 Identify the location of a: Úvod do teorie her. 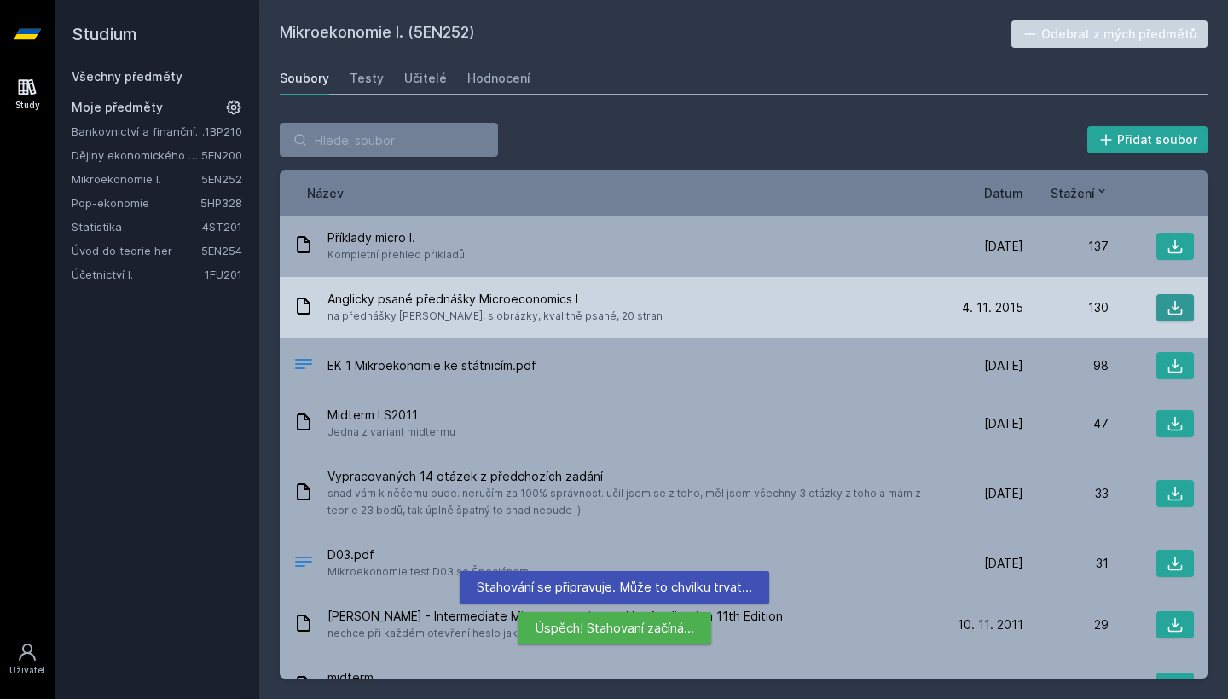
(136, 251).